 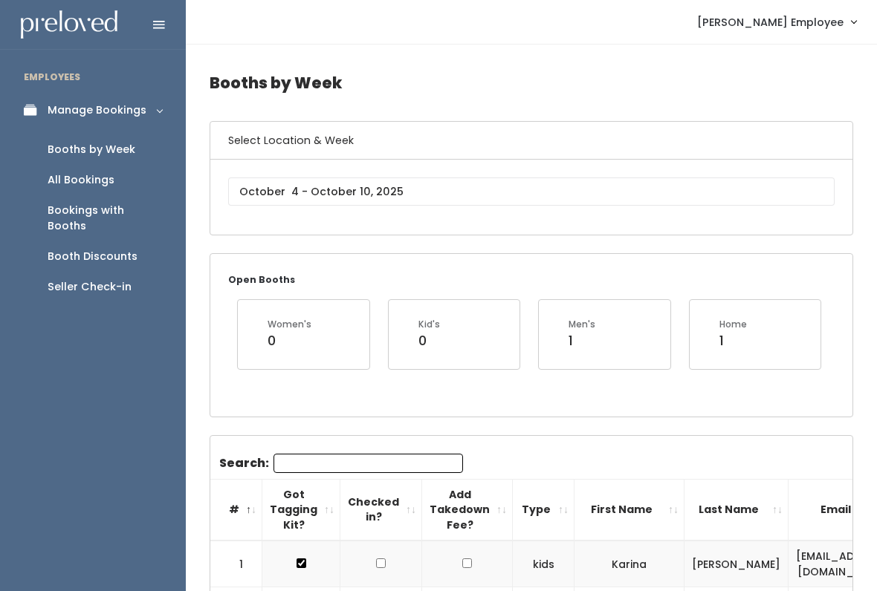 I want to click on th: Add Takedown Fee?: activate to sort column ascending, so click(x=467, y=510).